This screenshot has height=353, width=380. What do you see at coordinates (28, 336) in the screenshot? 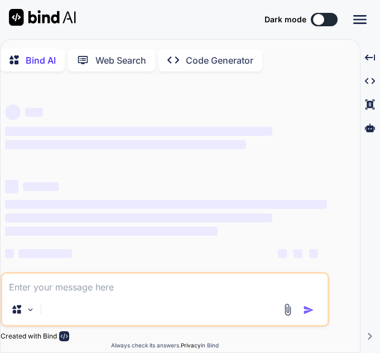
I see `p: Created with Bind` at bounding box center [28, 336].